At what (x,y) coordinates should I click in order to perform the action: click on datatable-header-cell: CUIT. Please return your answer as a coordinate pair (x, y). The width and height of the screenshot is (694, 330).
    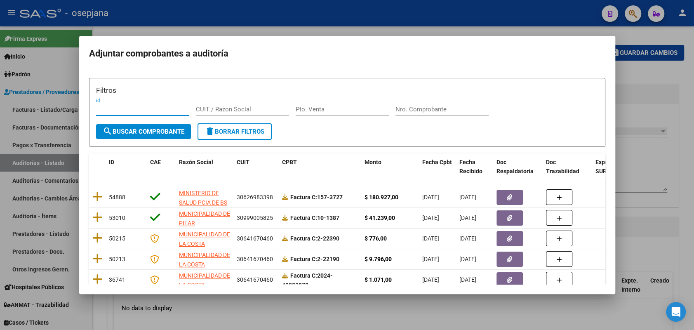
    Looking at the image, I should click on (256, 167).